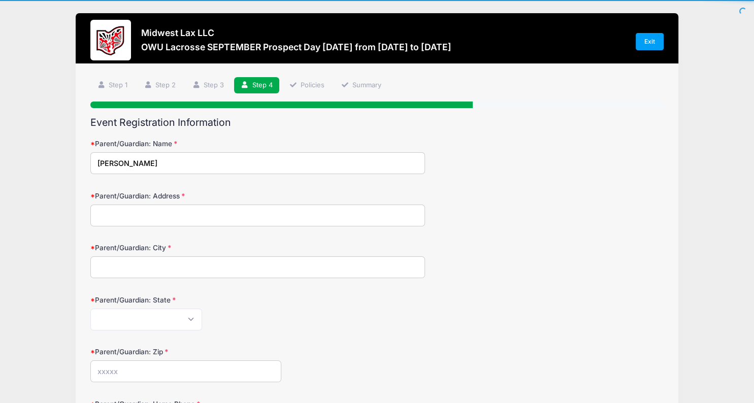  What do you see at coordinates (208, 85) in the screenshot?
I see `a: Step 3` at bounding box center [208, 85].